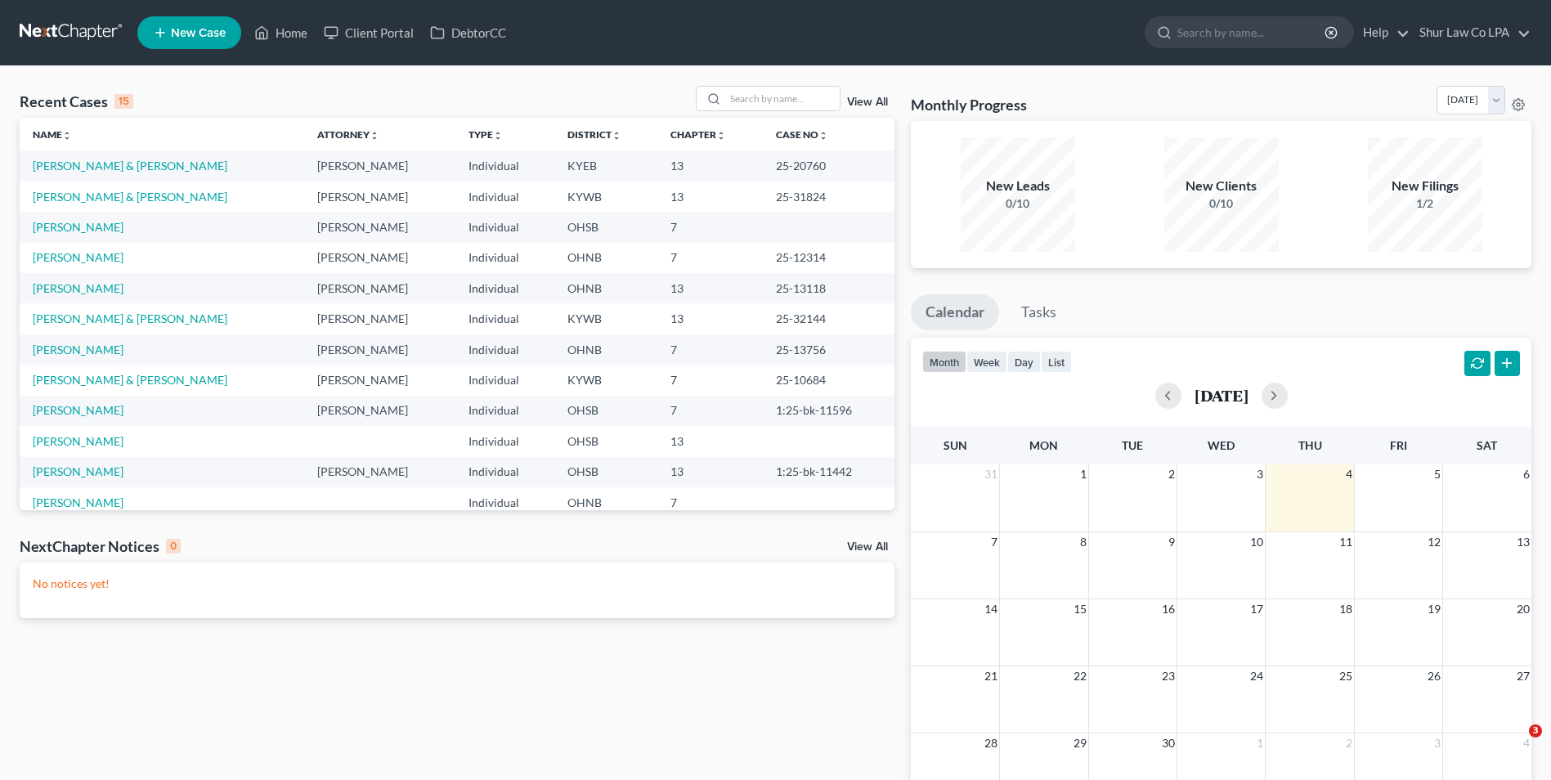 Image resolution: width=1551 pixels, height=780 pixels. Describe the element at coordinates (1080, 743) in the screenshot. I see `span: 29` at that location.